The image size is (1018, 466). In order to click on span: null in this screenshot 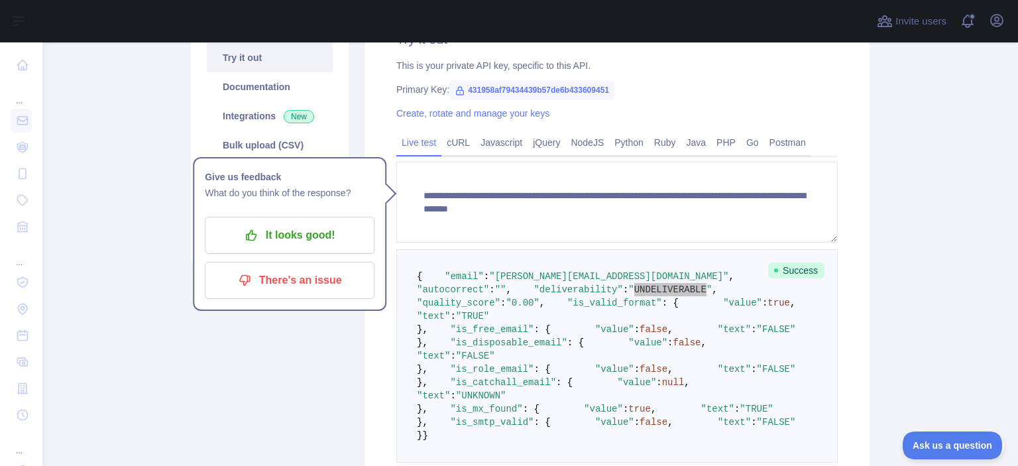, I will do `click(674, 383)`.